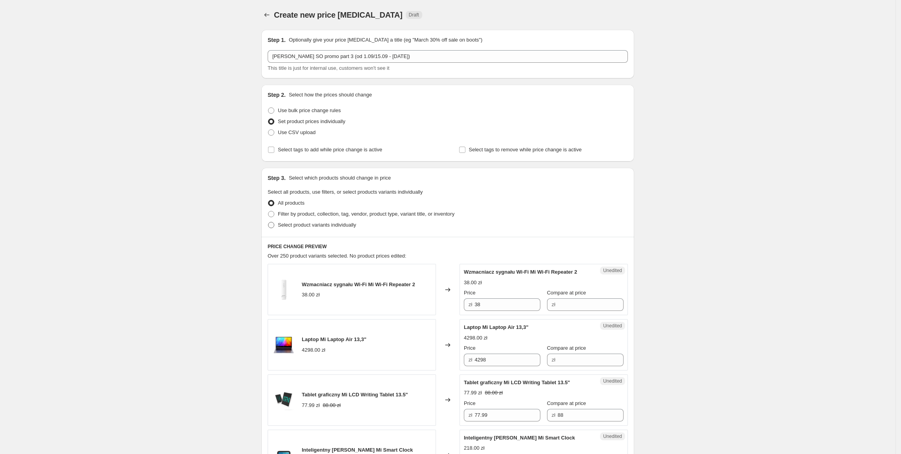  I want to click on h2: Step 1., so click(277, 40).